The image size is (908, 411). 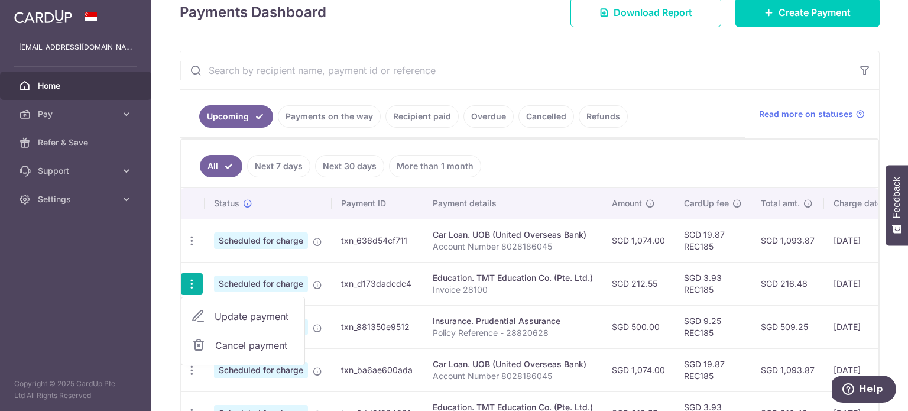 What do you see at coordinates (516, 70) in the screenshot?
I see `input: Search by recipient name, payment id or reference` at bounding box center [516, 70].